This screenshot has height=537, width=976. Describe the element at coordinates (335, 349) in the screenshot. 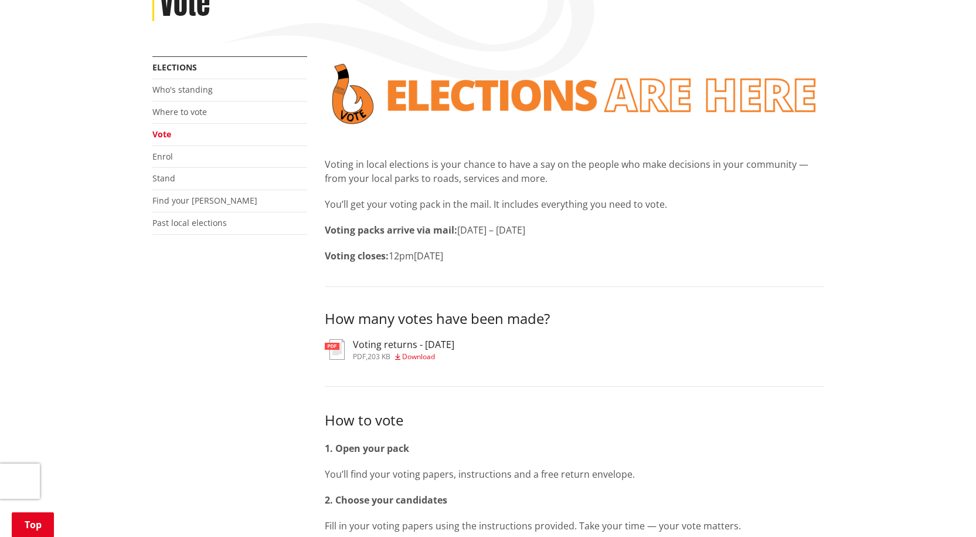

I see `img: document-pdf.svg` at that location.